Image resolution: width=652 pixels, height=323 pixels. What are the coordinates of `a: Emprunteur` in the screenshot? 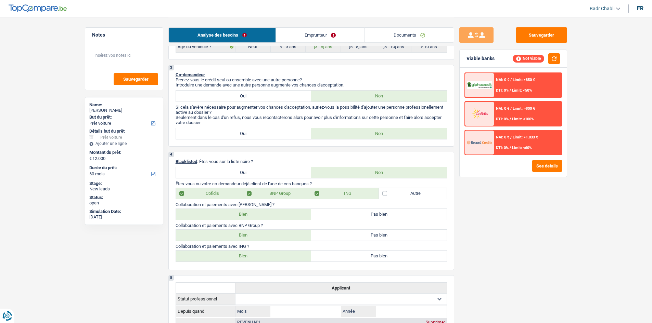 It's located at (320, 35).